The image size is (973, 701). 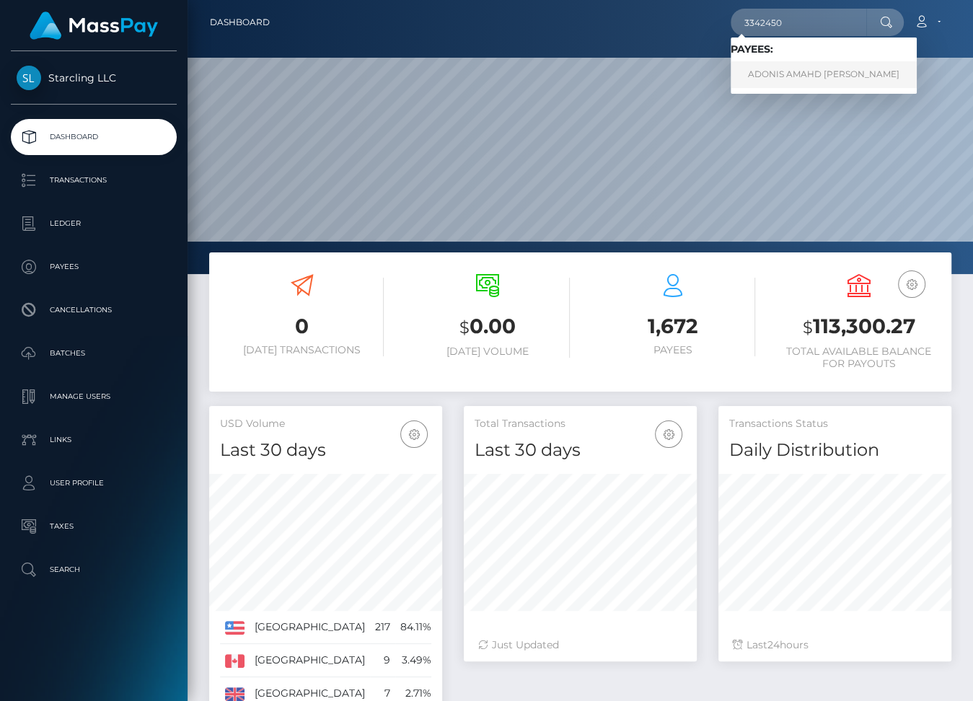 What do you see at coordinates (94, 483) in the screenshot?
I see `p: User Profile` at bounding box center [94, 483].